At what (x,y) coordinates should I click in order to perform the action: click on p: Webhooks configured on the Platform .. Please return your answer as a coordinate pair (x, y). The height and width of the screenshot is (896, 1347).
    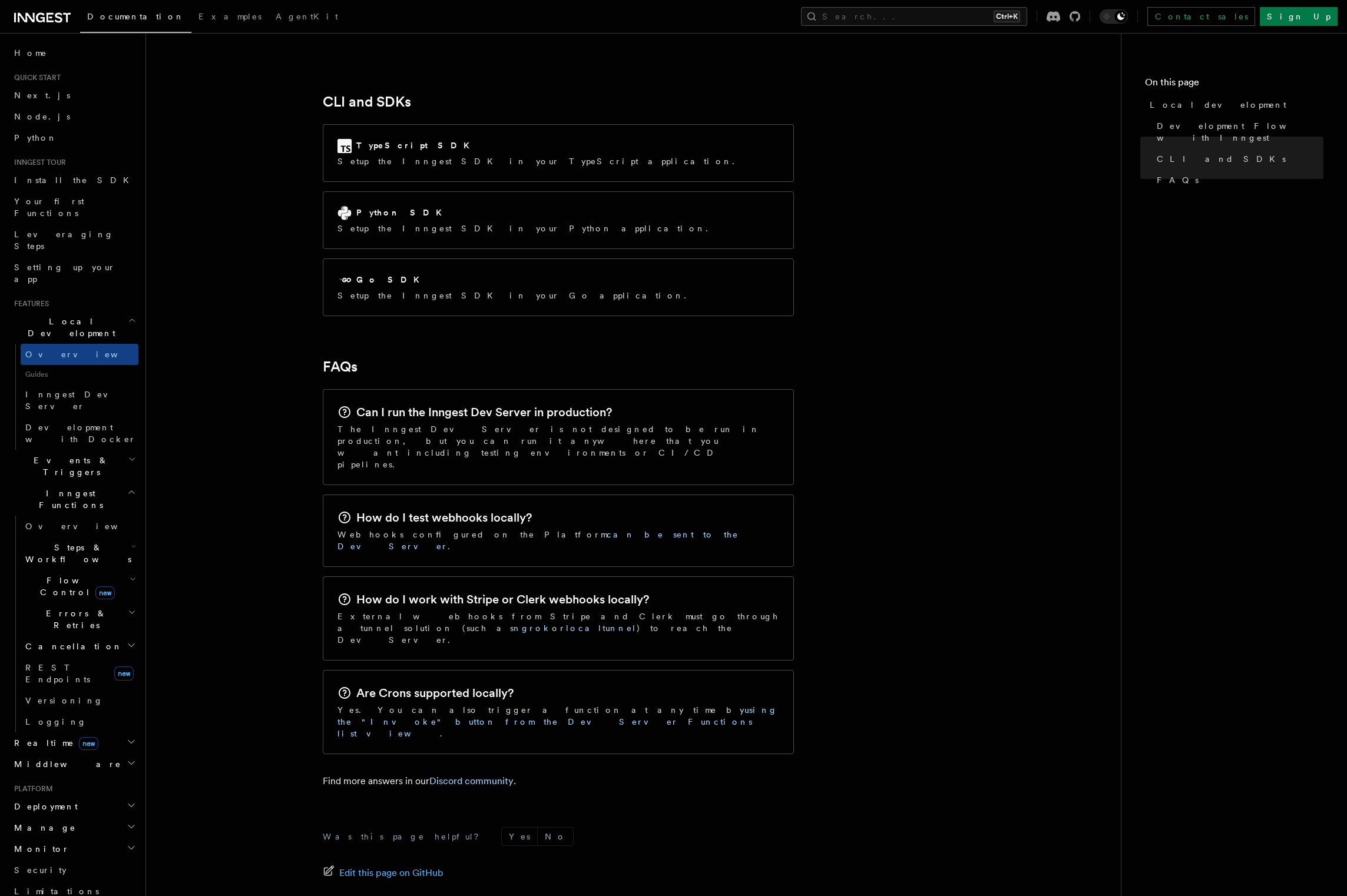
    Looking at the image, I should click on (559, 541).